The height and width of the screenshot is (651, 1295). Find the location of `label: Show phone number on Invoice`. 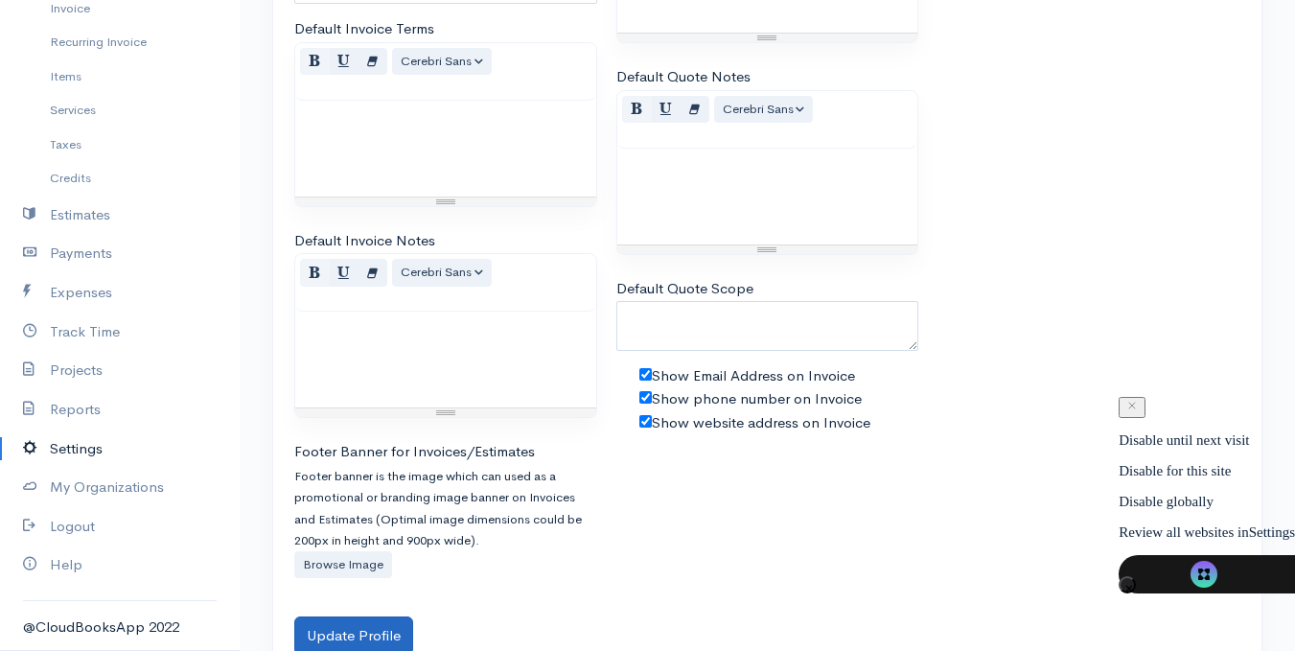

label: Show phone number on Invoice is located at coordinates (756, 399).